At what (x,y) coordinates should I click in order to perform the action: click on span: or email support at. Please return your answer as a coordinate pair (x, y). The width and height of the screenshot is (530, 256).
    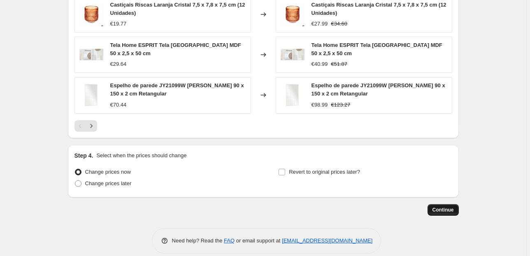
    Looking at the image, I should click on (258, 240).